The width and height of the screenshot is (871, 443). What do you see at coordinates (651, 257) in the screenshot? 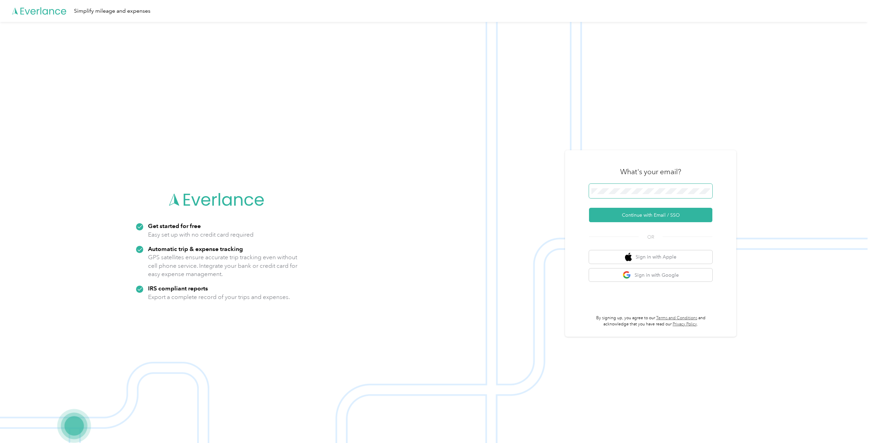
I see `button: apple logoSign in with Apple` at bounding box center [651, 257].